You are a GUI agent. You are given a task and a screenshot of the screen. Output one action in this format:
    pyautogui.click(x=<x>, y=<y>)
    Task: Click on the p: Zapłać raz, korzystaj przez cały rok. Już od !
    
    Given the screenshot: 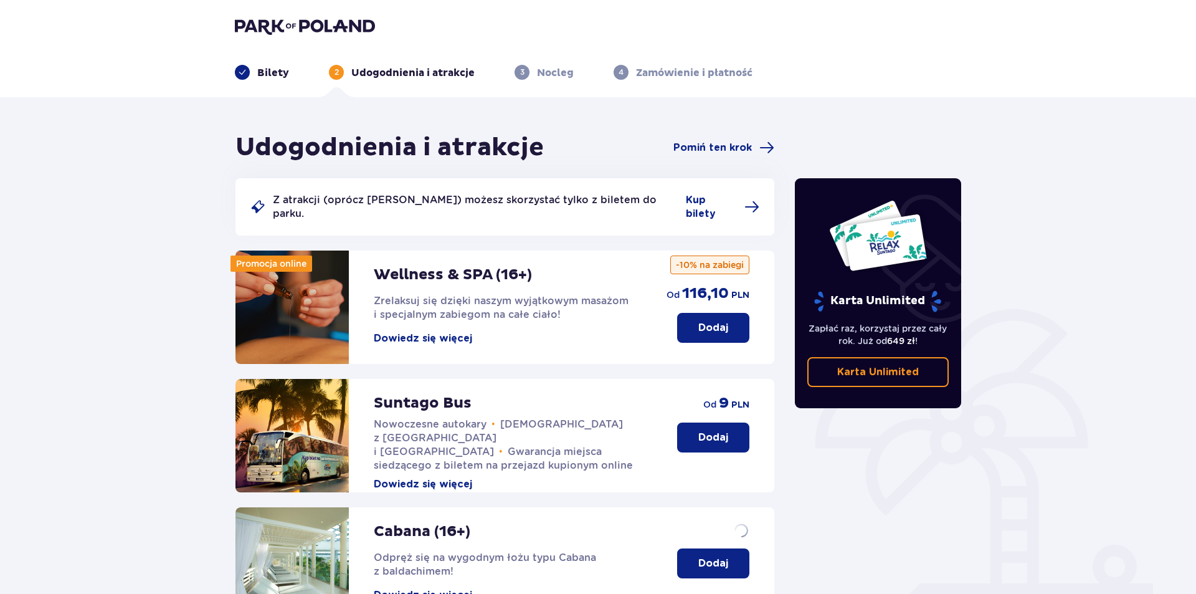 What is the action you would take?
    pyautogui.click(x=878, y=335)
    